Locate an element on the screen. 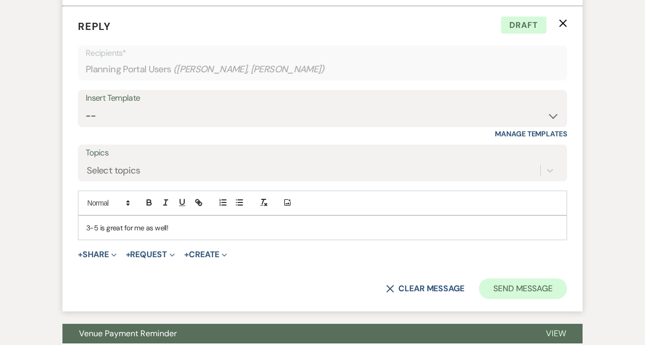  div: Select topics is located at coordinates (114, 170).